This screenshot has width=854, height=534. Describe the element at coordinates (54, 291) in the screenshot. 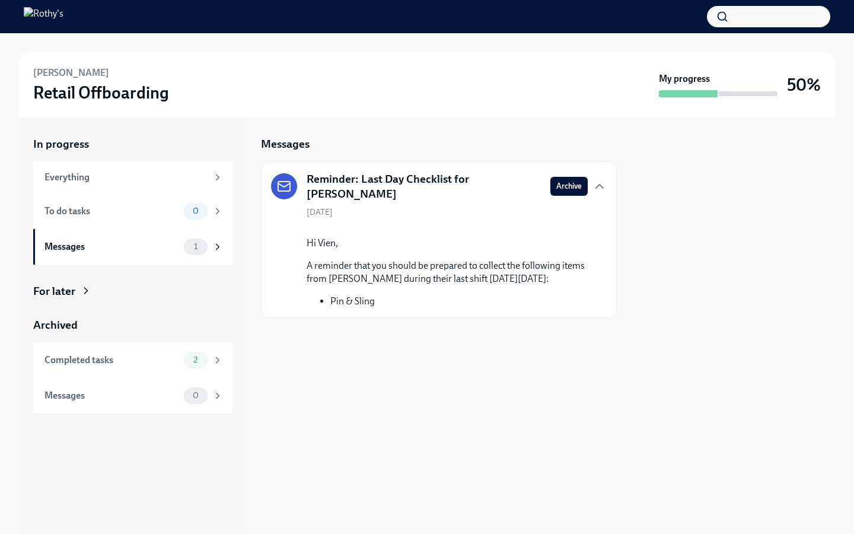

I see `div: For later` at that location.